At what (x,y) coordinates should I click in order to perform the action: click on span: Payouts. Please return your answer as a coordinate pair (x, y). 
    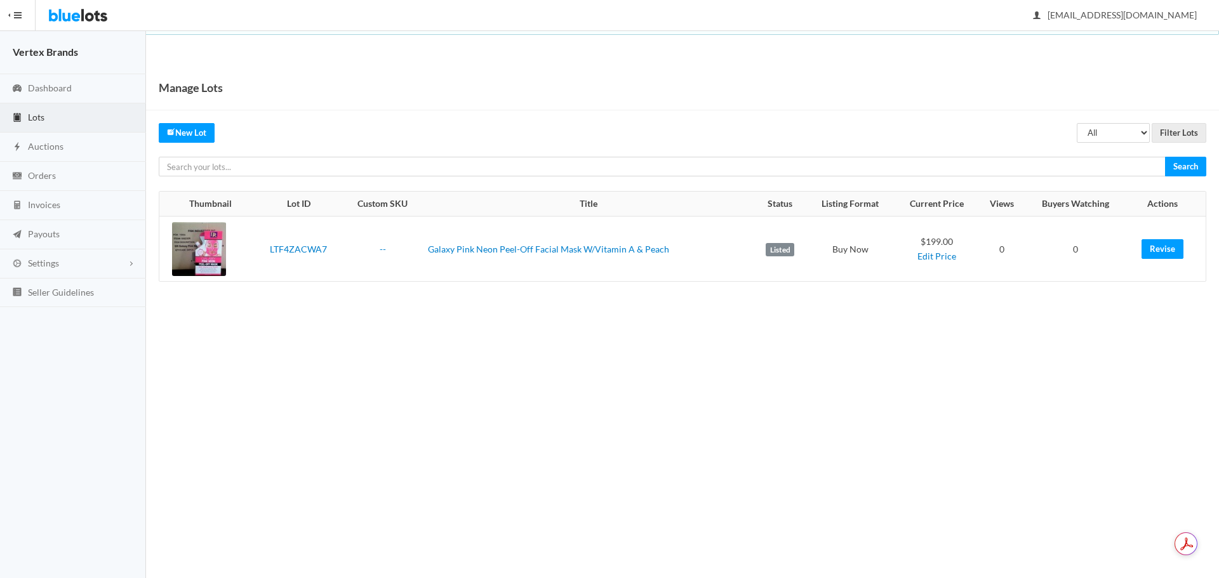
    Looking at the image, I should click on (44, 234).